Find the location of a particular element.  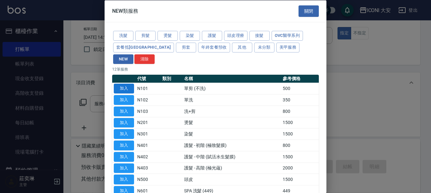

td: 頭皮 is located at coordinates (232, 179).